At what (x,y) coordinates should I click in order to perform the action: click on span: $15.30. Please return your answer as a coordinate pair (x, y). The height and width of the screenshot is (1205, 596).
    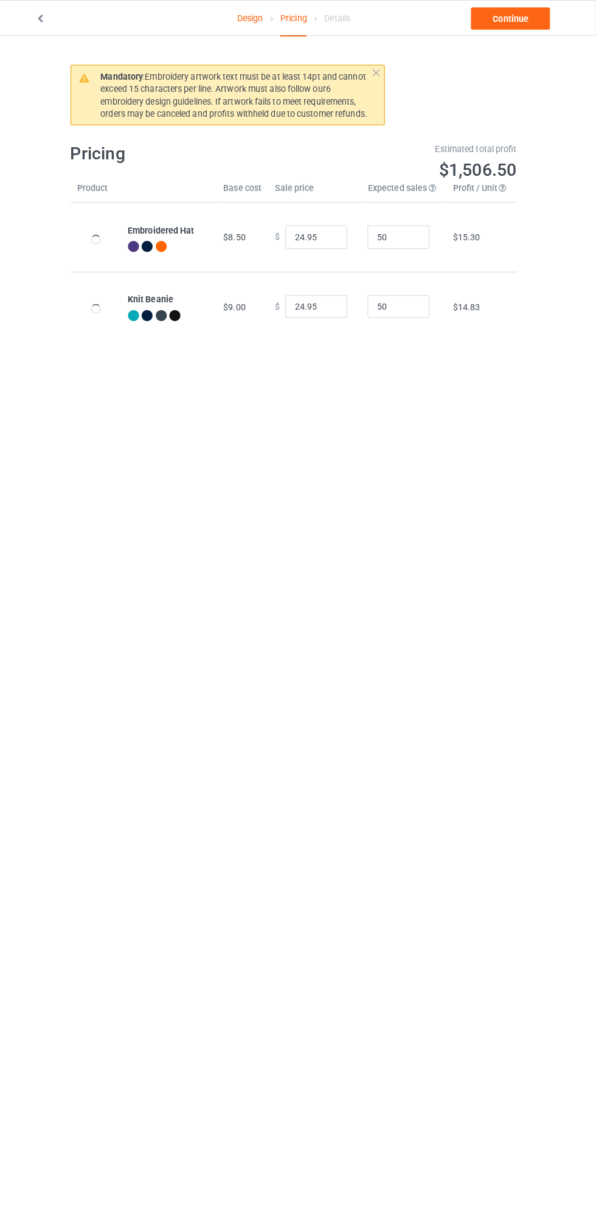
    Looking at the image, I should click on (468, 234).